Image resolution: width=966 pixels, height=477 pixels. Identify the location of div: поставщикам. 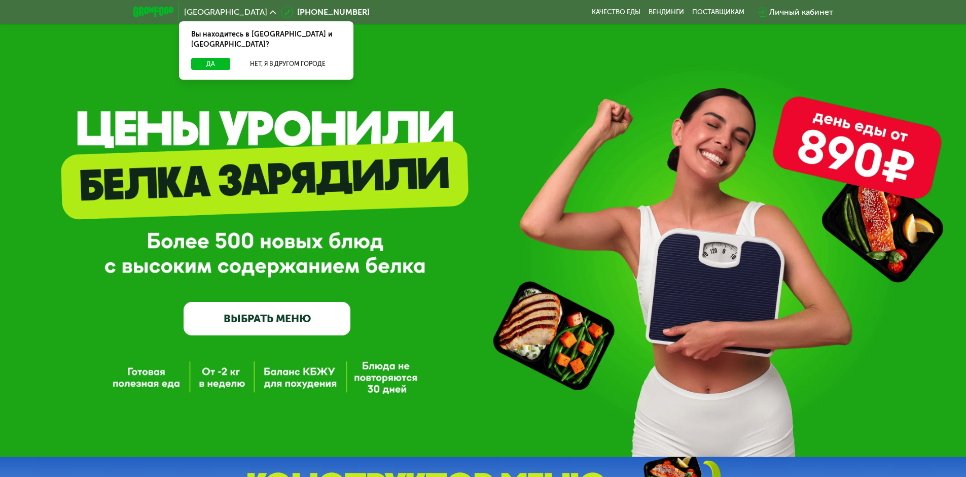
(718, 12).